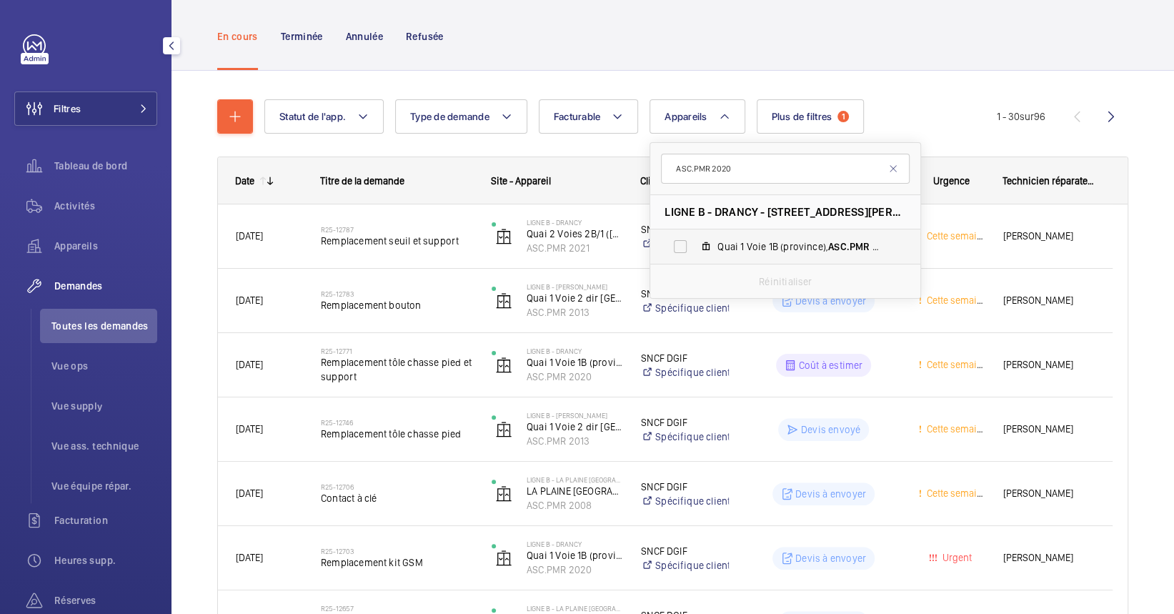 The height and width of the screenshot is (614, 1174). Describe the element at coordinates (574, 505) in the screenshot. I see `p: ASC.PMR 2008` at that location.